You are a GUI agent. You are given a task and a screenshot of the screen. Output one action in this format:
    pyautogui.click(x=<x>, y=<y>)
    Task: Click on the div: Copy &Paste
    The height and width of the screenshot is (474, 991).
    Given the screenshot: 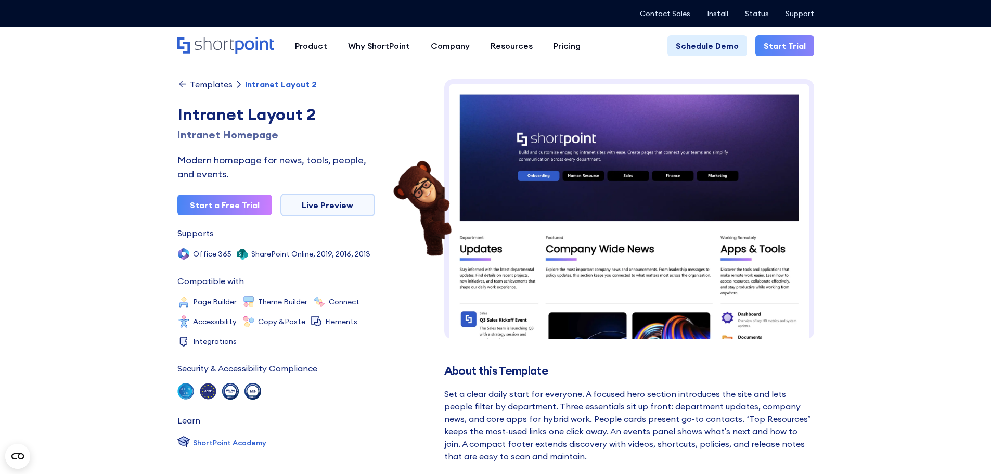 What is the action you would take?
    pyautogui.click(x=281, y=322)
    